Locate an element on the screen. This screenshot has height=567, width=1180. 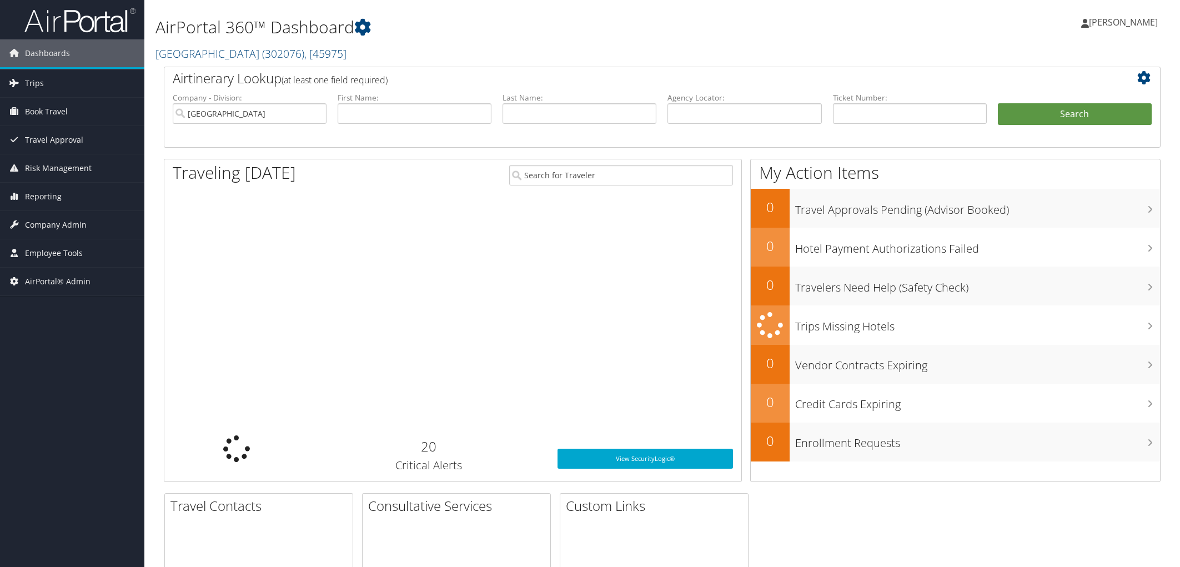
h3: Travelers Need Help (Safety Check) is located at coordinates (977, 285).